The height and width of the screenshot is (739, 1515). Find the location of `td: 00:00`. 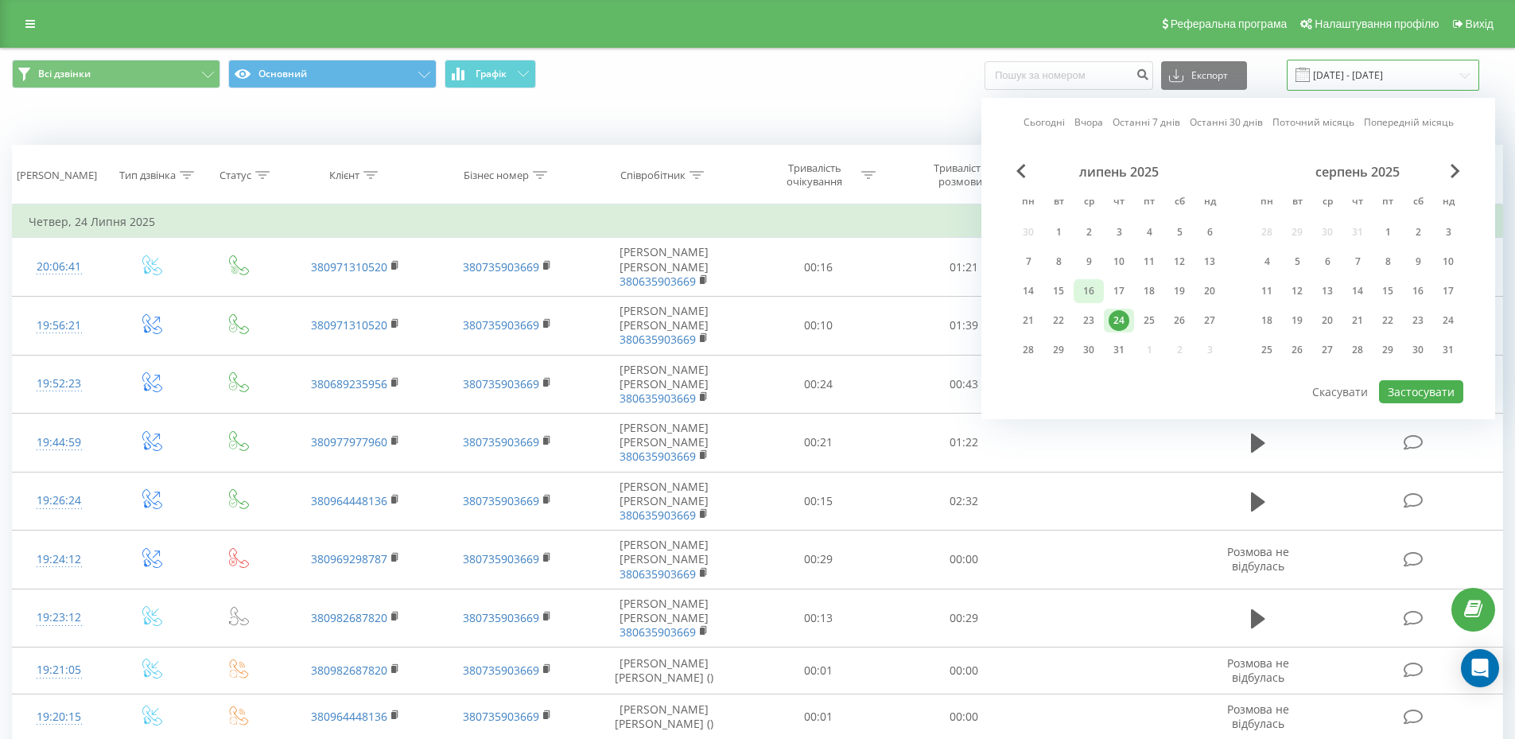

td: 00:00 is located at coordinates (964, 670).